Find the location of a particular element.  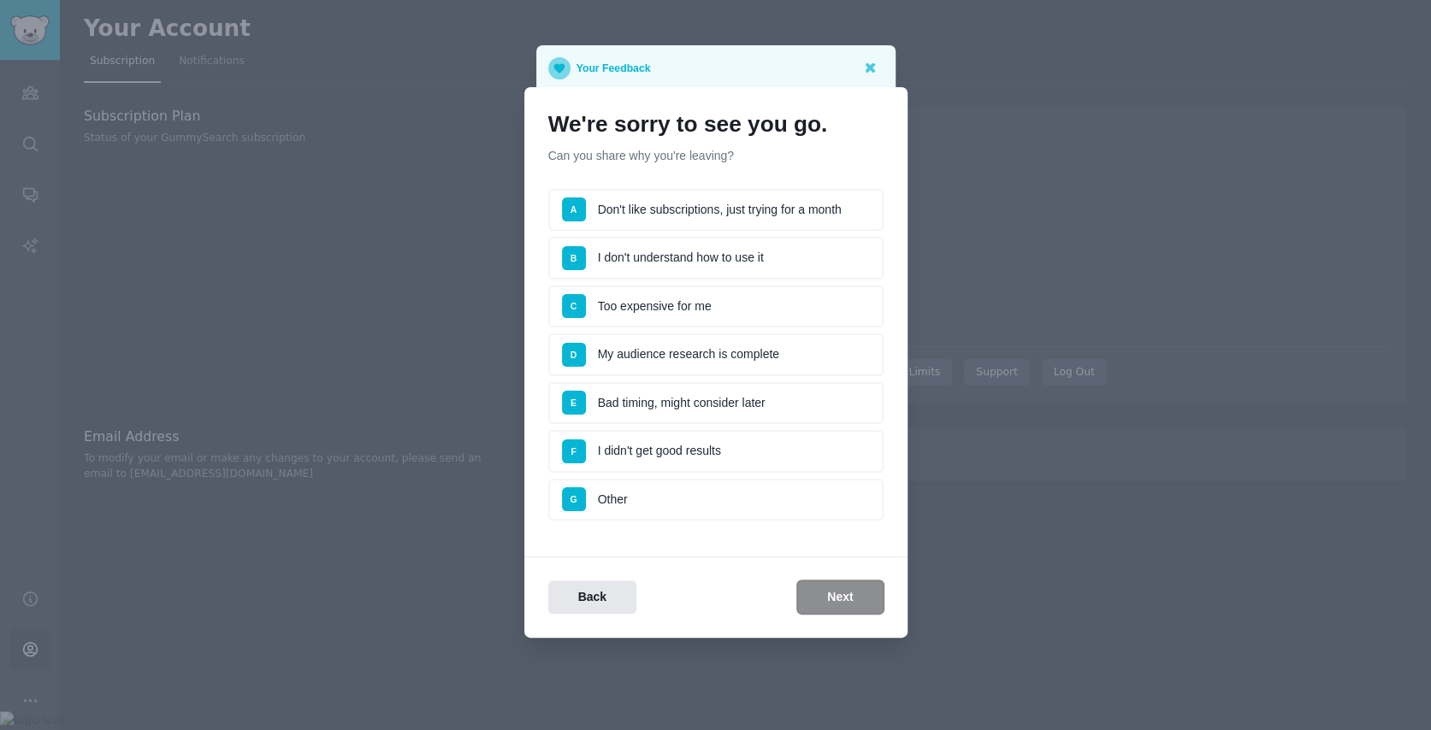

span: F is located at coordinates (573, 451).